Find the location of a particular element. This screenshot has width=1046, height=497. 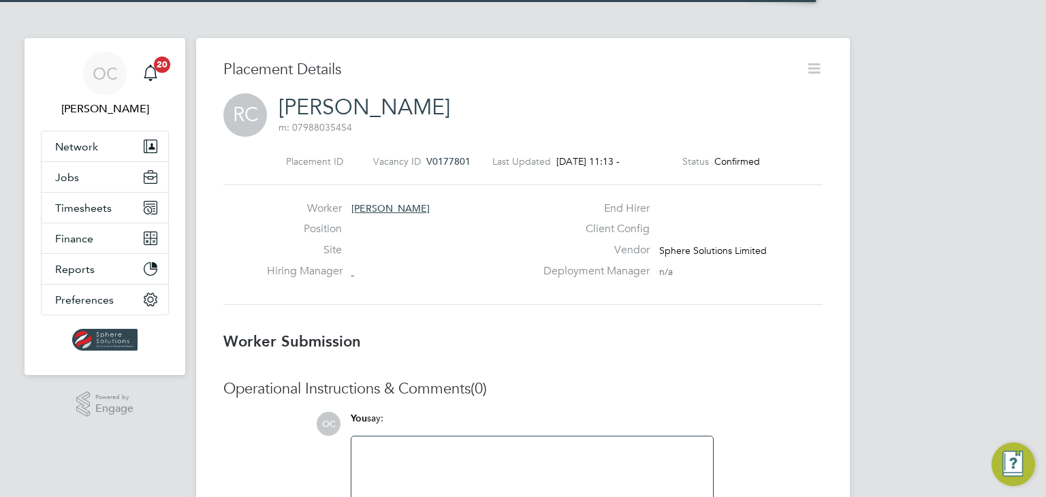

label: Deployment Manager is located at coordinates (592, 271).